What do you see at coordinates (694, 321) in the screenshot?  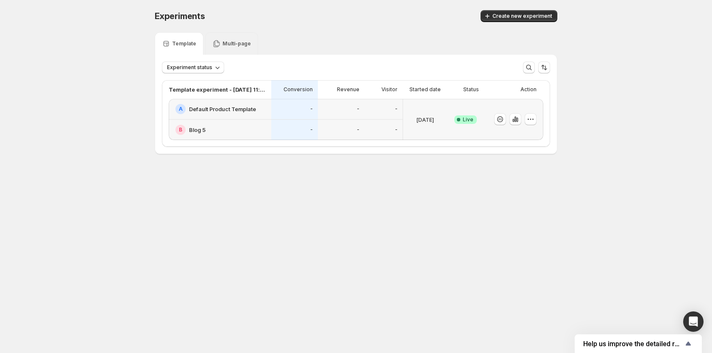 I see `div: Open Intercom Messenger` at bounding box center [694, 321].